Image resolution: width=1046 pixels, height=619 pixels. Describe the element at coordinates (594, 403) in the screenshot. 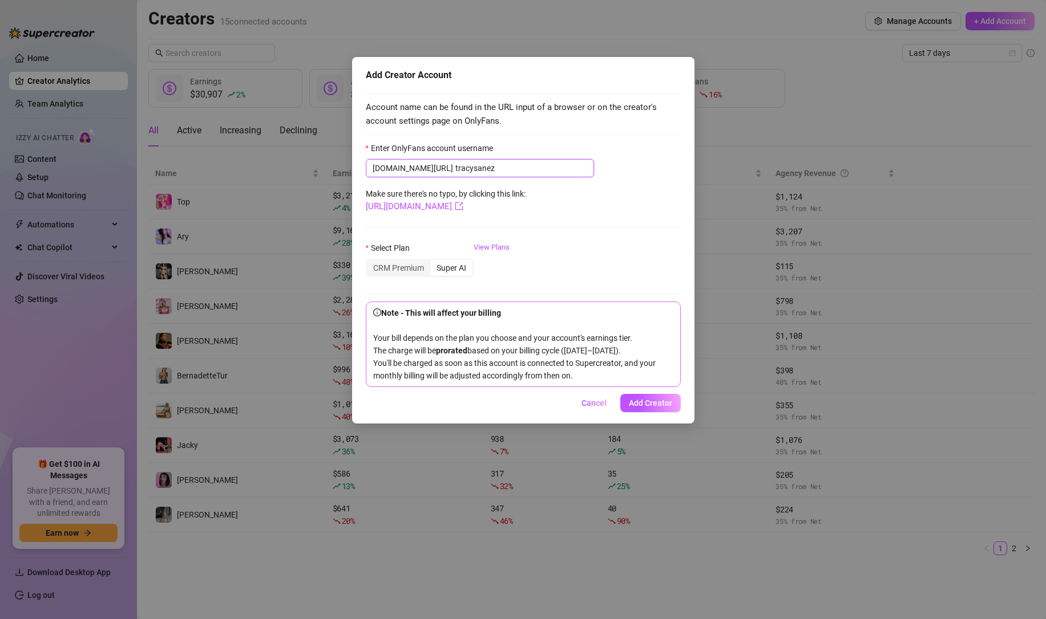

I see `button: Cancel` at that location.